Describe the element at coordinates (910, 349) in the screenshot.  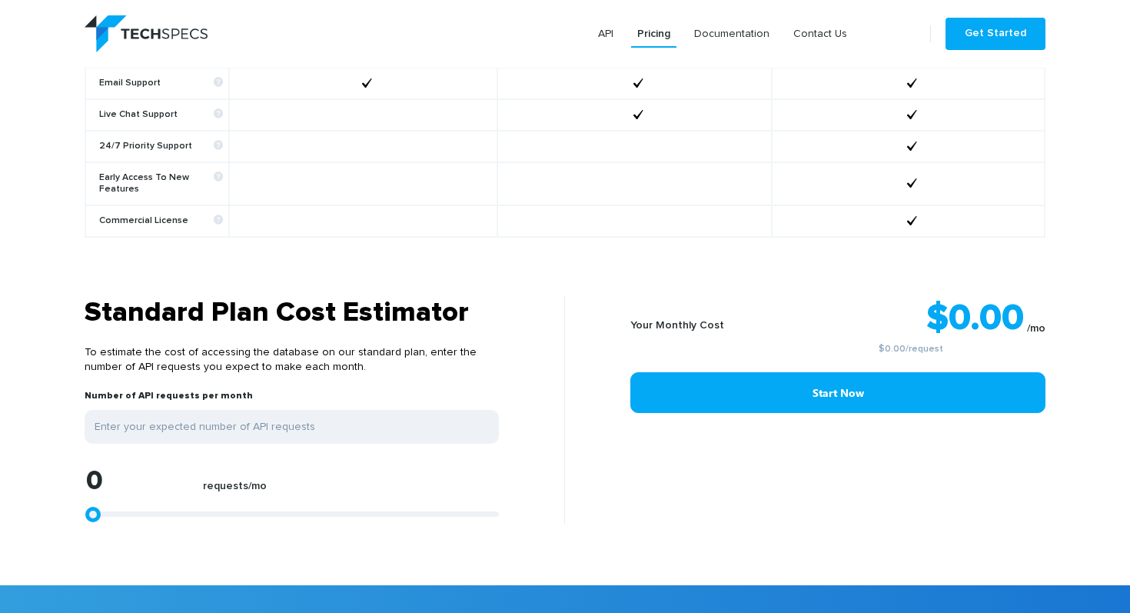
I see `small: /request` at that location.